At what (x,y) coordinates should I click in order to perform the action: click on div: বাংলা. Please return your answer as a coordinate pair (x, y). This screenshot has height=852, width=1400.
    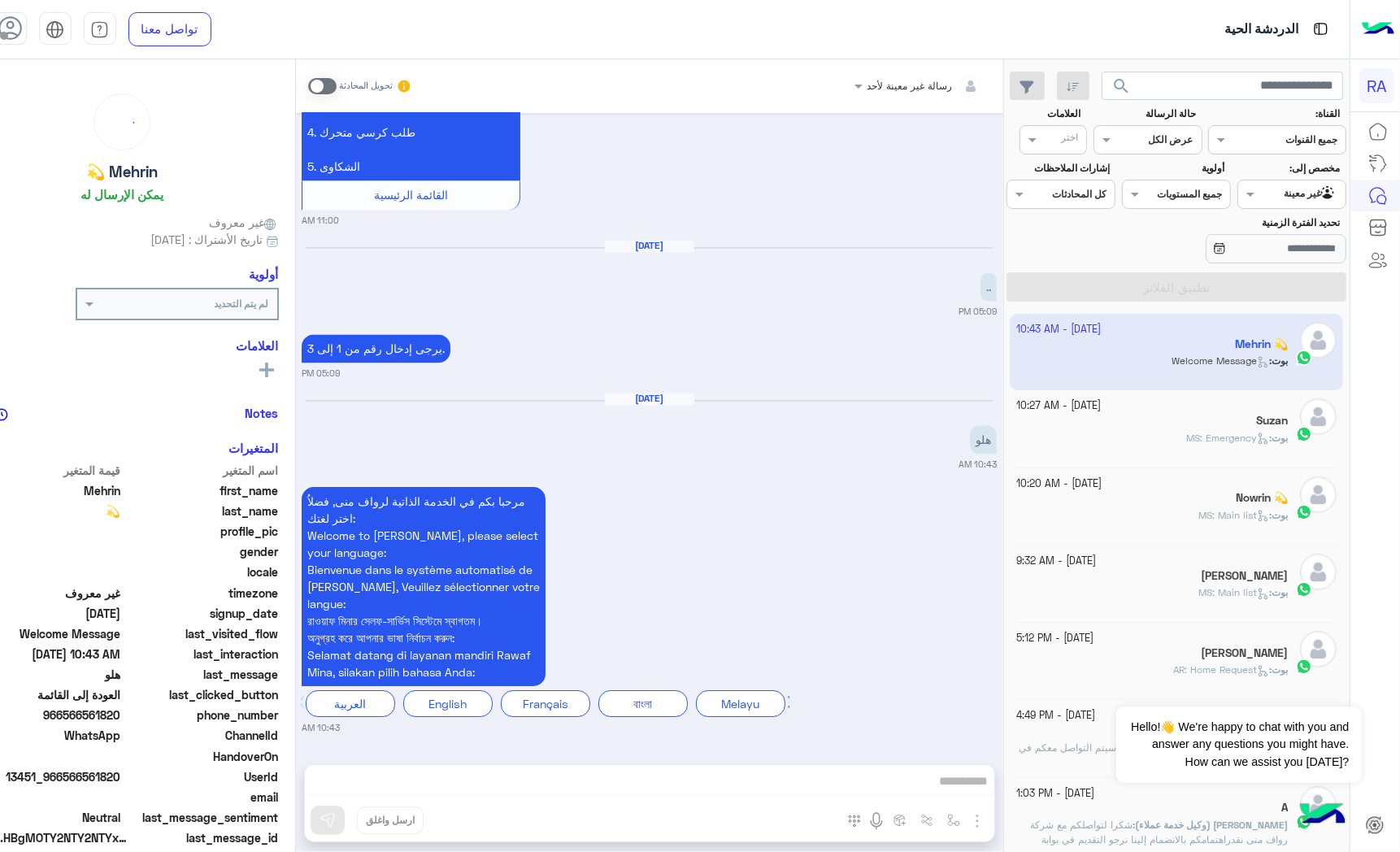
    Looking at the image, I should click on (643, 704).